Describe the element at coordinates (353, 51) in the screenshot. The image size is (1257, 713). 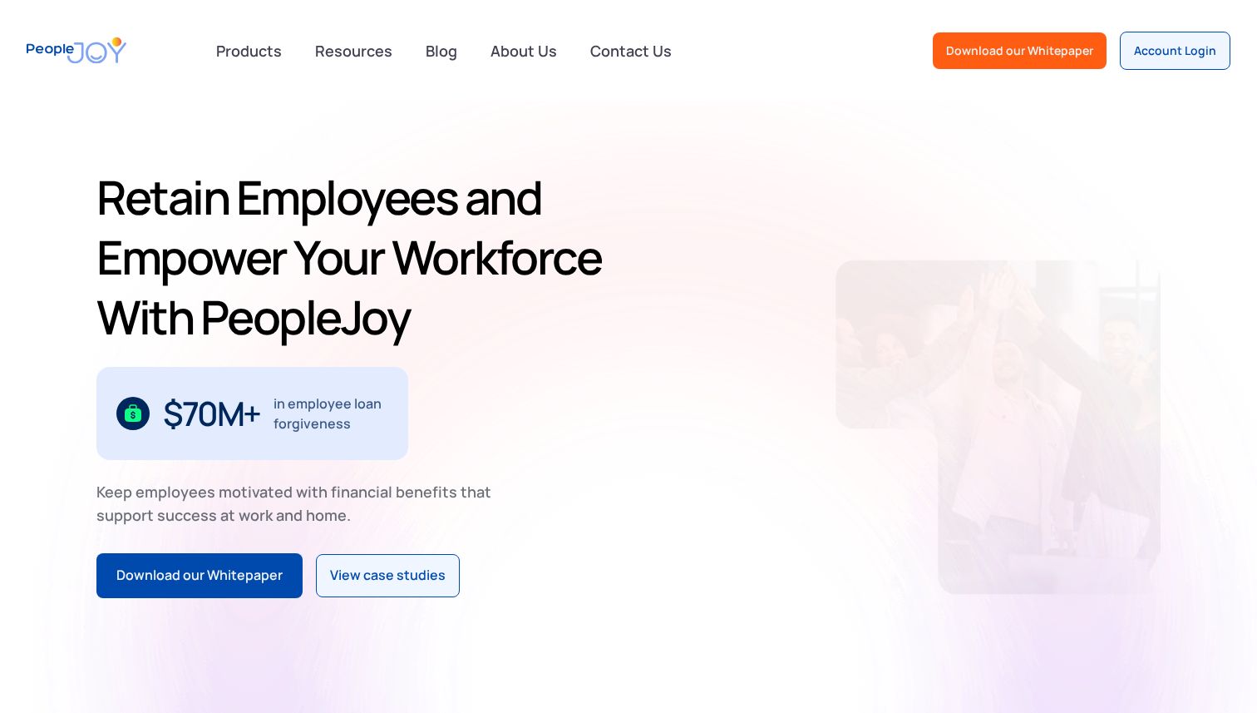
I see `a: Resources` at that location.